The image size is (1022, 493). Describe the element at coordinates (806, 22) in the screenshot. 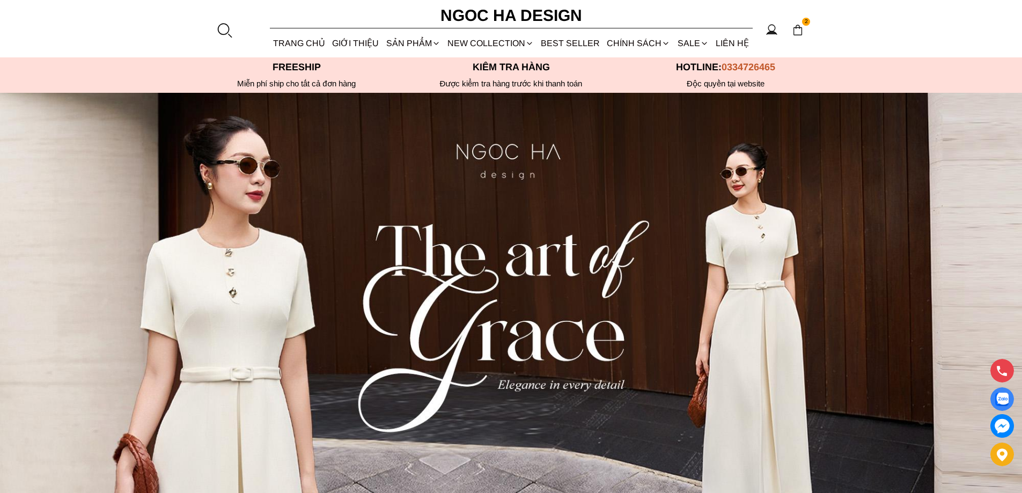

I see `span: 2` at that location.